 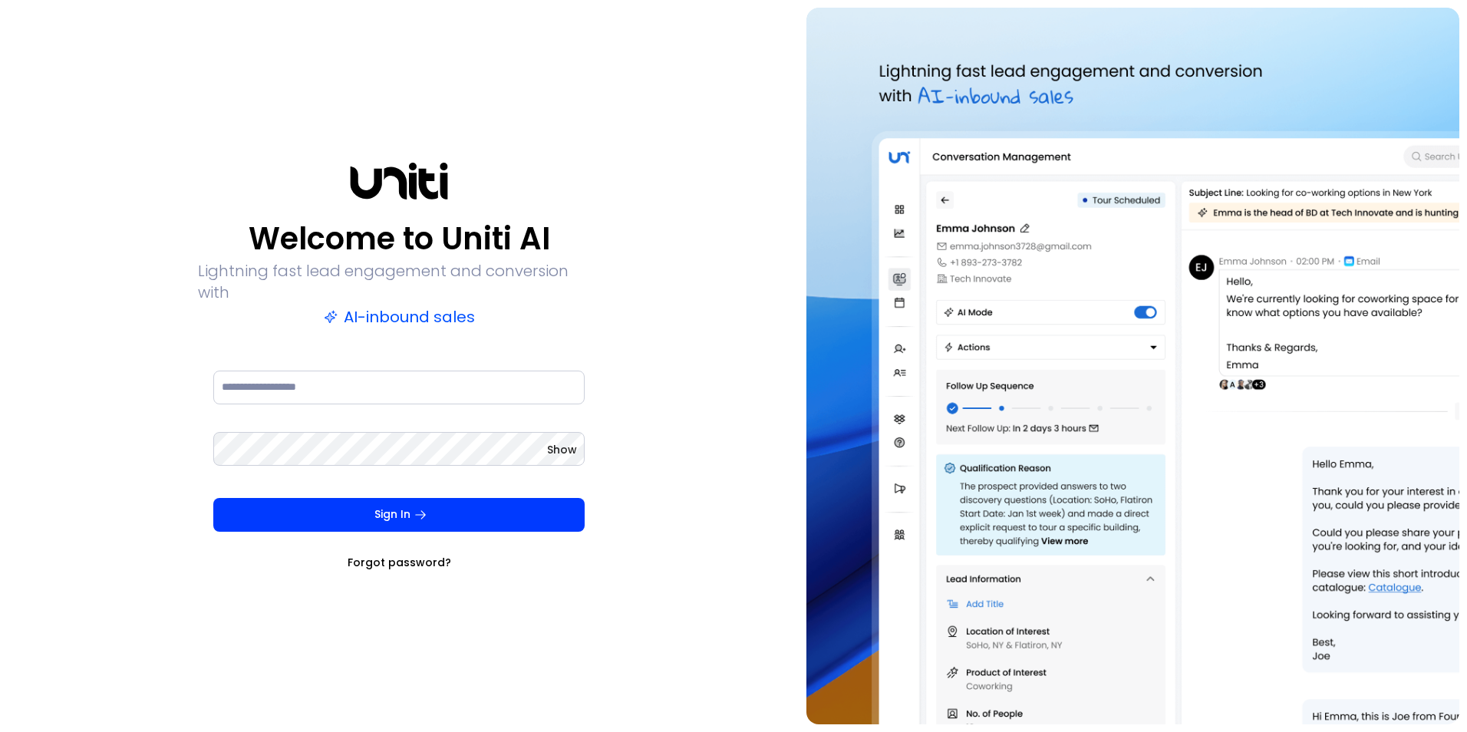 I want to click on p: Welcome to Uniti AI, so click(x=399, y=239).